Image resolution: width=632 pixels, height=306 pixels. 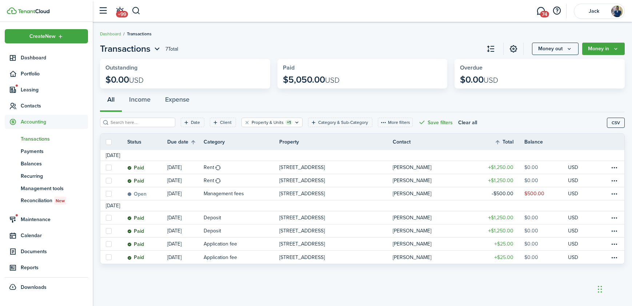 I want to click on button: Money in, so click(x=603, y=49).